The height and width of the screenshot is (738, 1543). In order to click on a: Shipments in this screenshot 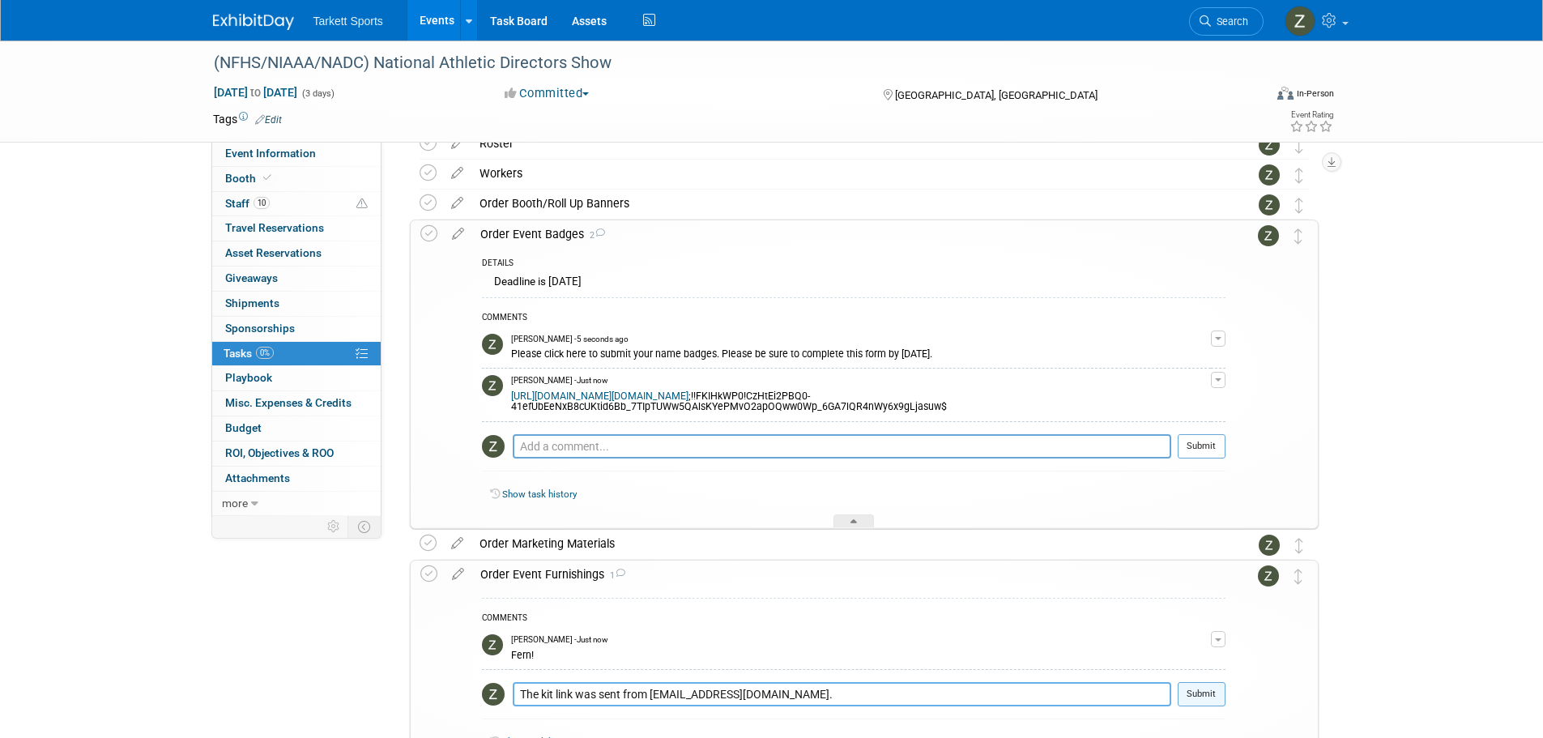, I will do `click(297, 304)`.